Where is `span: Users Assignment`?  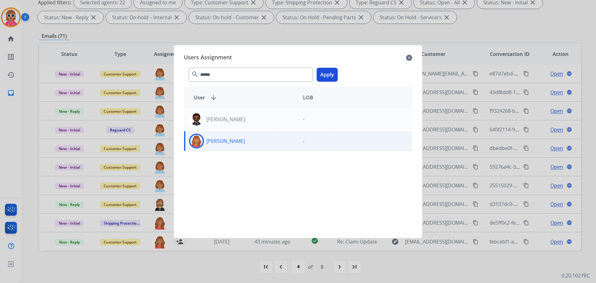
span: Users Assignment is located at coordinates (208, 58).